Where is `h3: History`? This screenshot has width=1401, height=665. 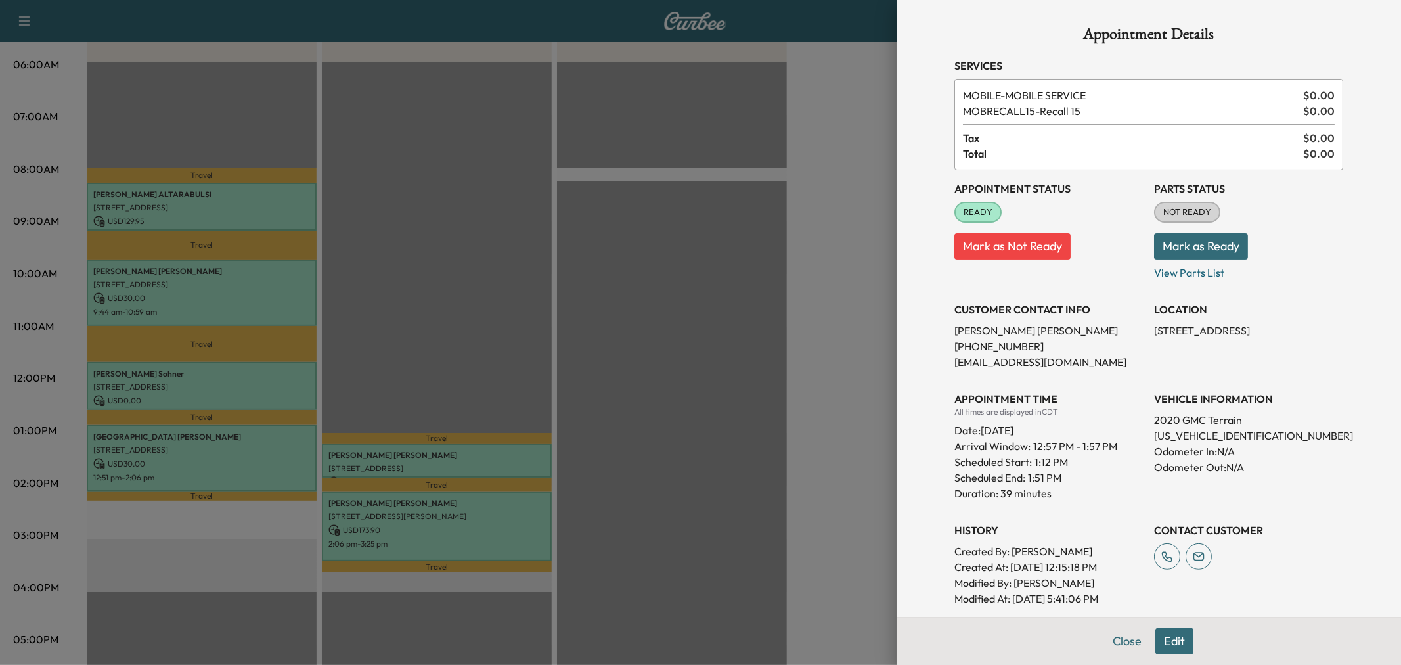 h3: History is located at coordinates (1049, 530).